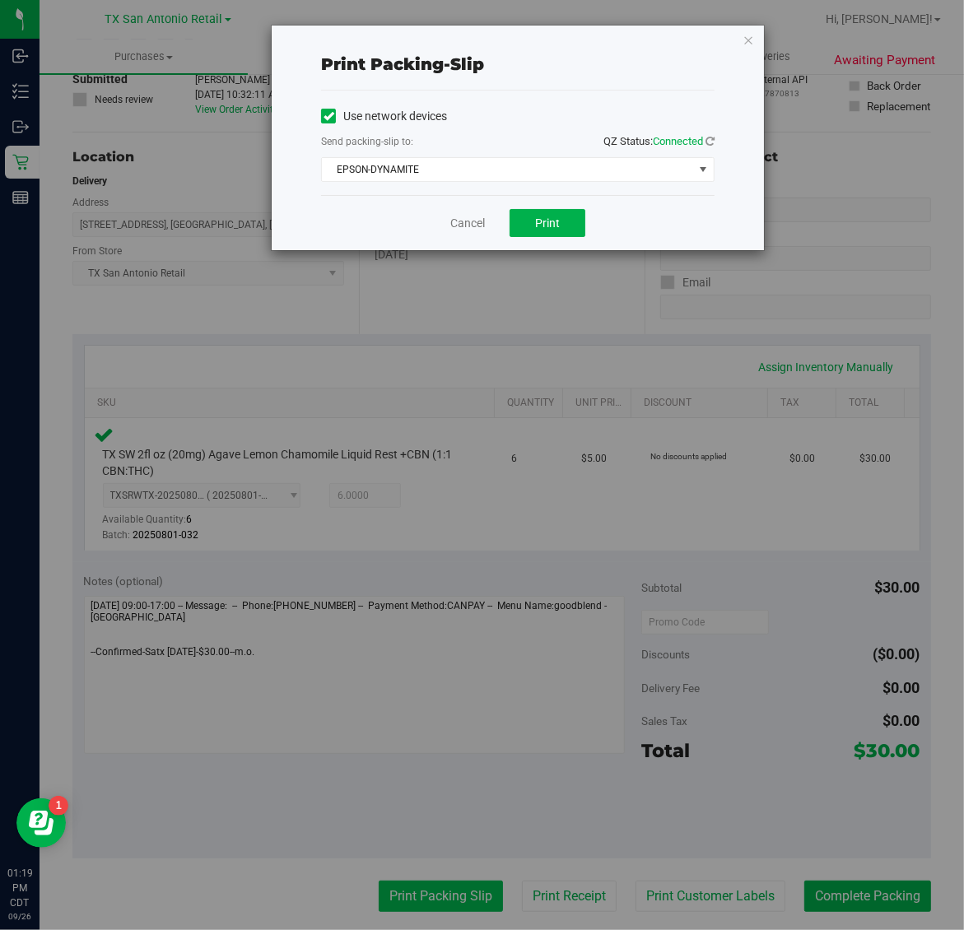 This screenshot has width=964, height=930. Describe the element at coordinates (402, 64) in the screenshot. I see `span: Print packing-slip` at that location.